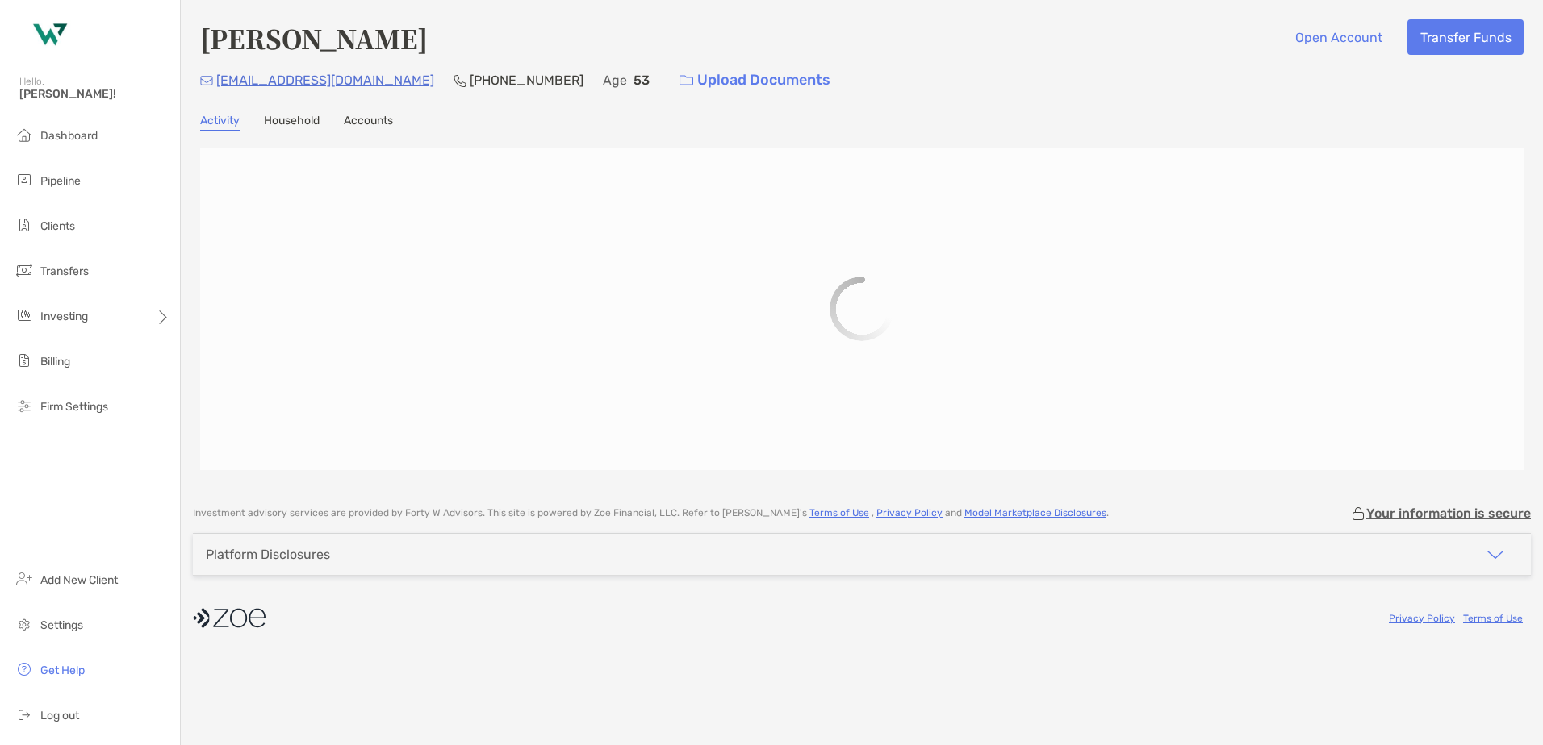 This screenshot has width=1543, height=745. I want to click on span: Pipeline, so click(61, 181).